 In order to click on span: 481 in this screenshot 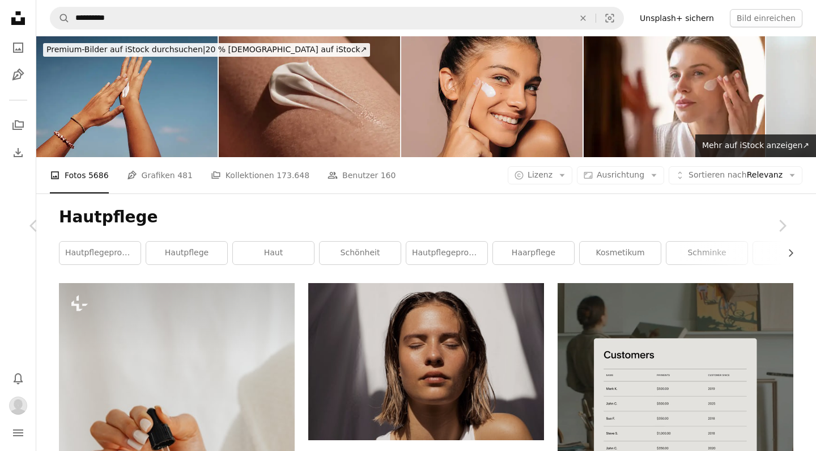, I will do `click(185, 175)`.